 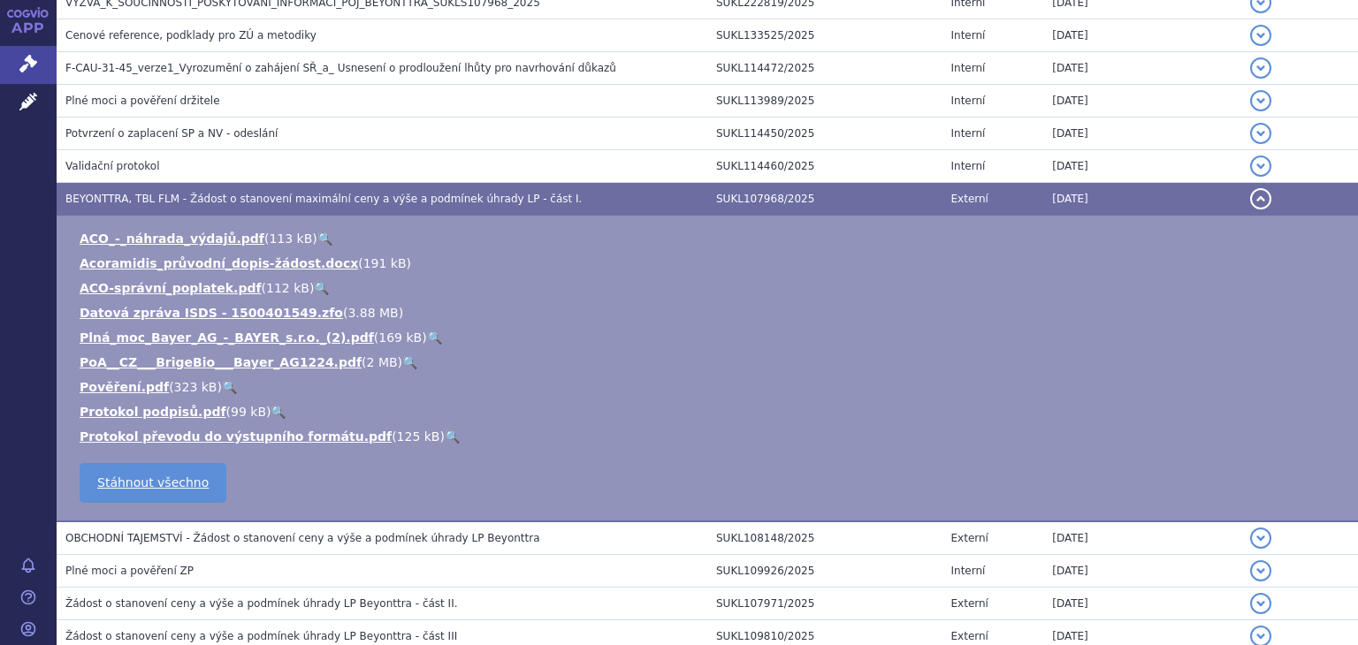 What do you see at coordinates (340, 68) in the screenshot?
I see `span: F-CAU-31-45_verze1_Vyrozumění o zahájení SŘ_a_ Usnesení o prodloužení lhůty pro navrhování důkazů` at bounding box center [340, 68].